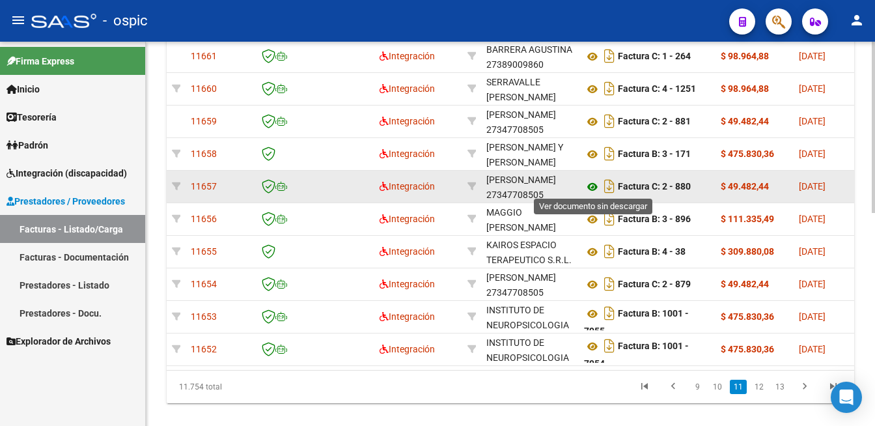 The width and height of the screenshot is (875, 426). What do you see at coordinates (204, 186) in the screenshot?
I see `span: 11657` at bounding box center [204, 186].